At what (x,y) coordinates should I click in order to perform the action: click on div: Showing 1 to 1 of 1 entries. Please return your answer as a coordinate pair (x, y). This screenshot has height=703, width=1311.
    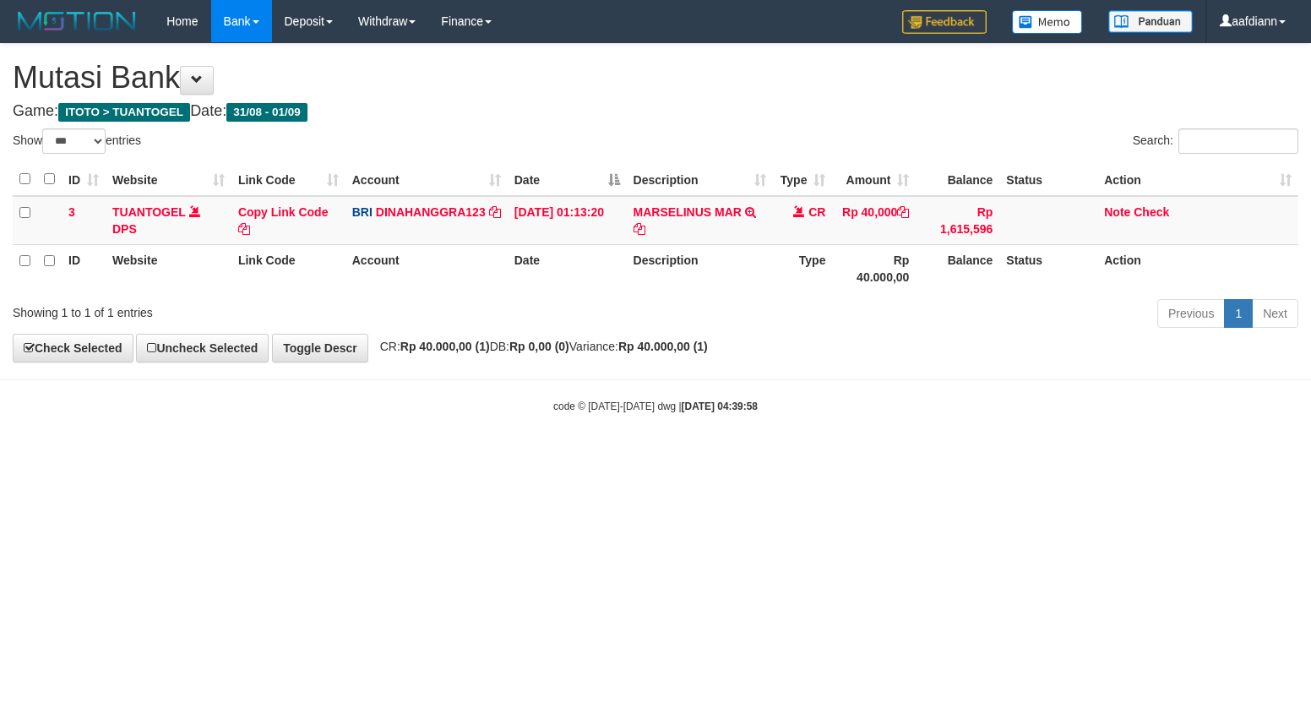
    Looking at the image, I should click on (273, 309).